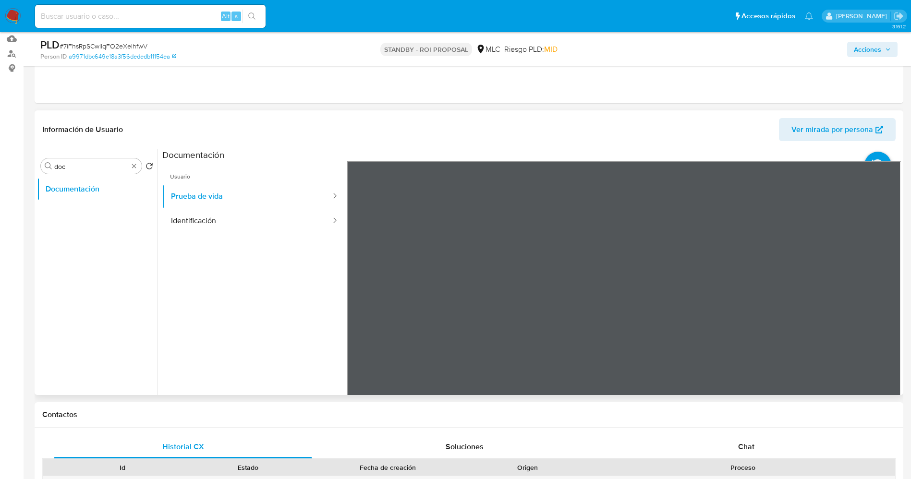 The height and width of the screenshot is (479, 911). I want to click on h1: Contactos, so click(469, 415).